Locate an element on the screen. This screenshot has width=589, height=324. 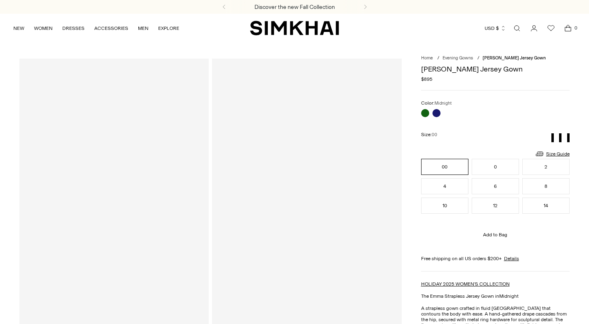
div: Free shipping on all US orders $200+ is located at coordinates (495, 259).